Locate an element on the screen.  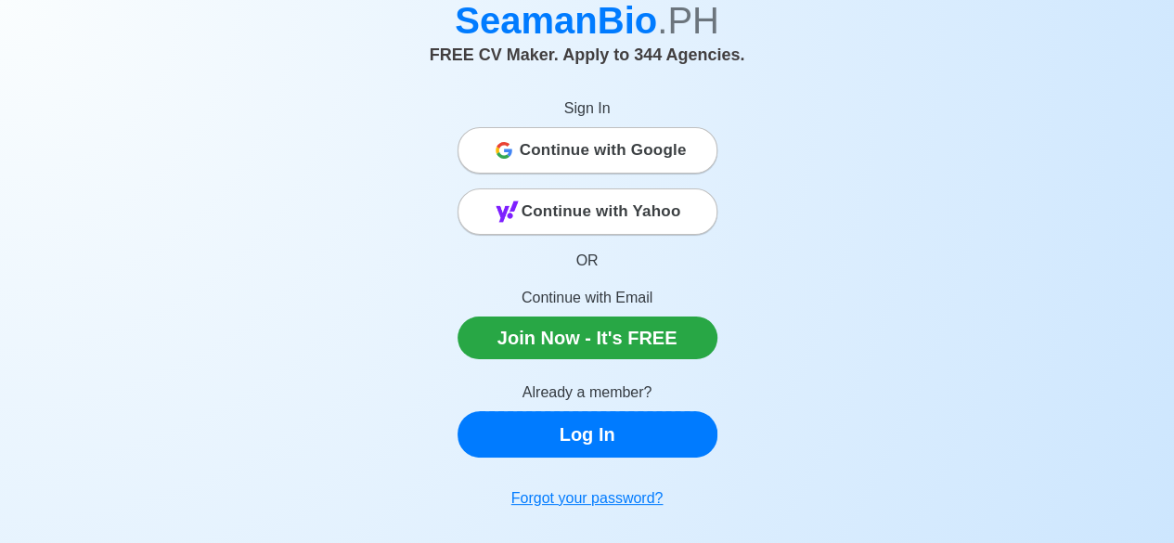
u: Forgot your password? is located at coordinates (588, 498).